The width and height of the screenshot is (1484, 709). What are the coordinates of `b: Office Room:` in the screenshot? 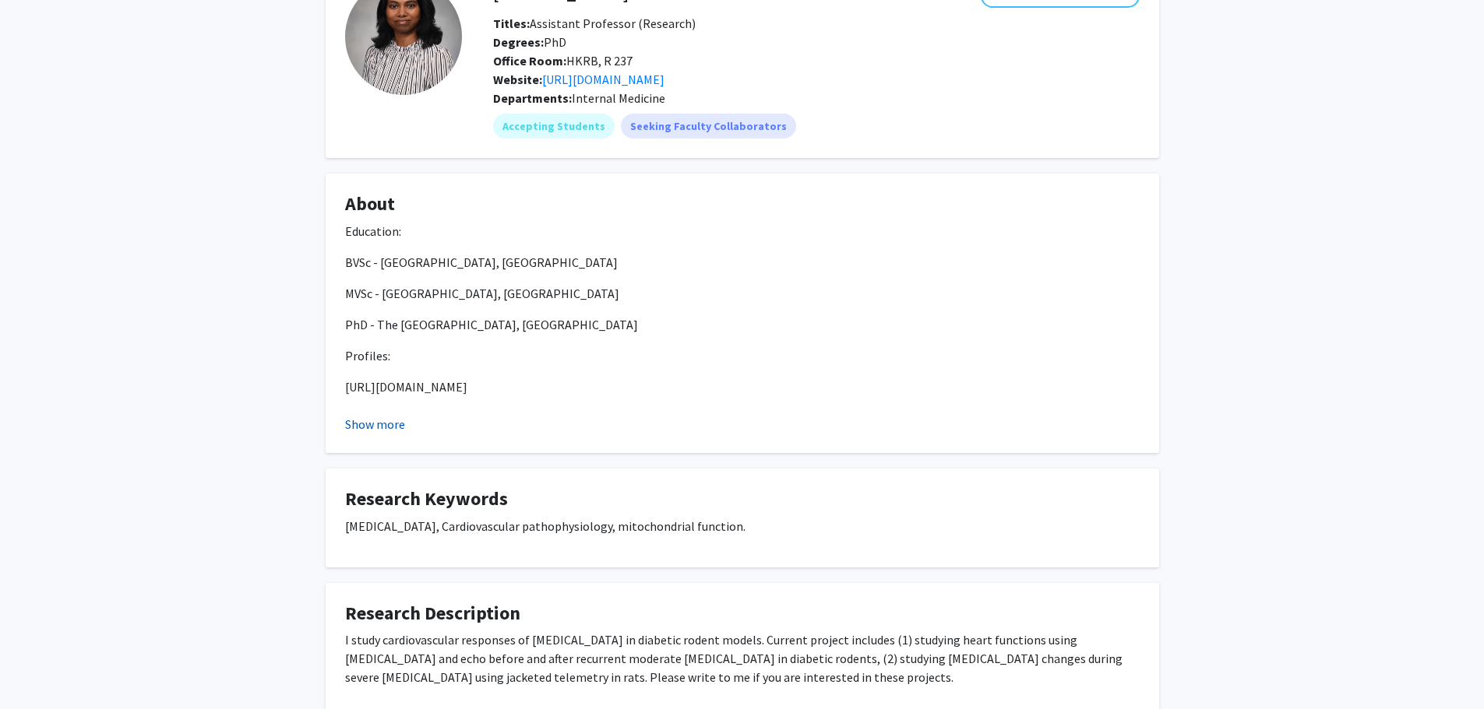 It's located at (530, 61).